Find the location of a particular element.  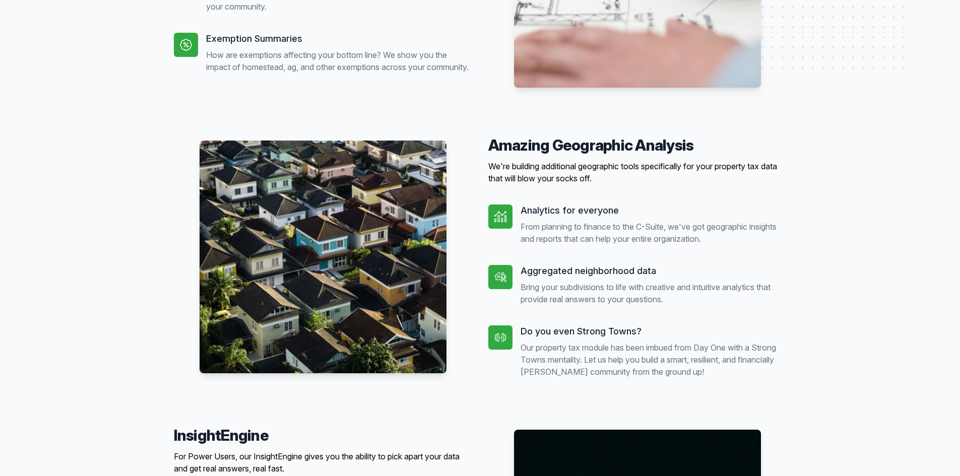

h5: Analytics for everyone is located at coordinates (654, 211).